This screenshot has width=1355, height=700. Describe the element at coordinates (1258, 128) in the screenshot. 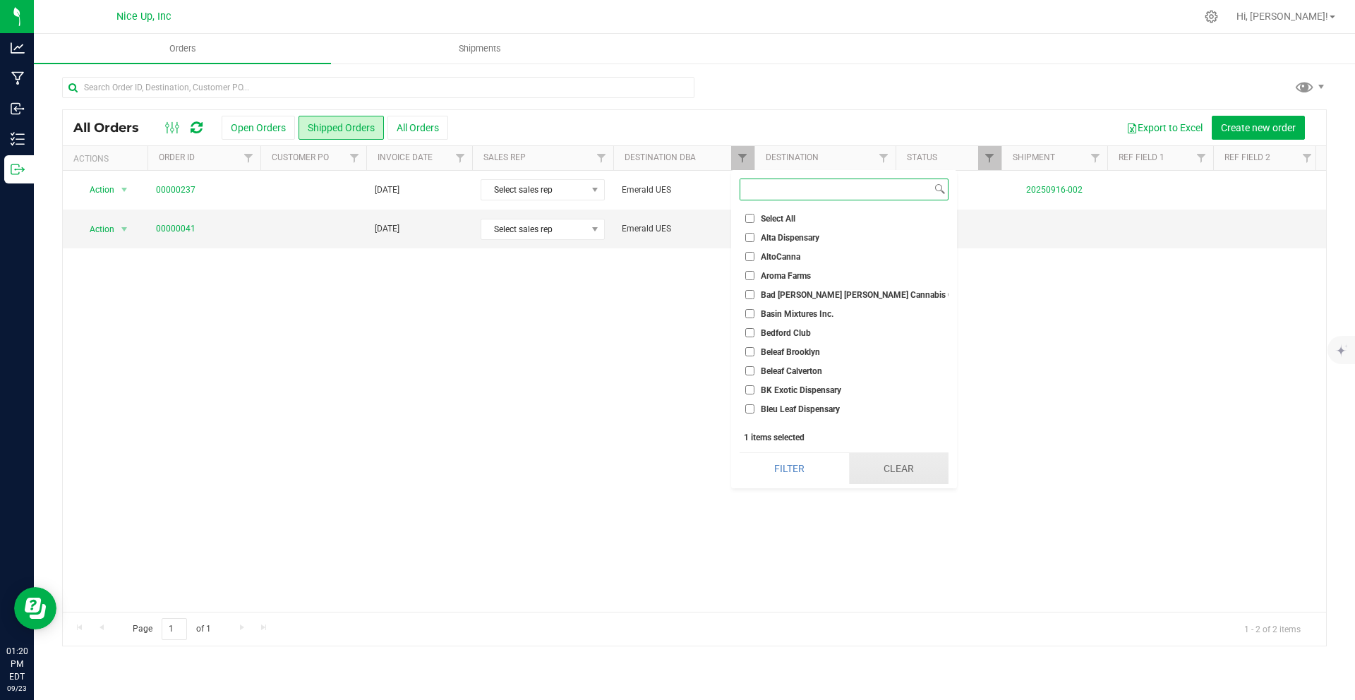

I see `button: Create new order` at that location.